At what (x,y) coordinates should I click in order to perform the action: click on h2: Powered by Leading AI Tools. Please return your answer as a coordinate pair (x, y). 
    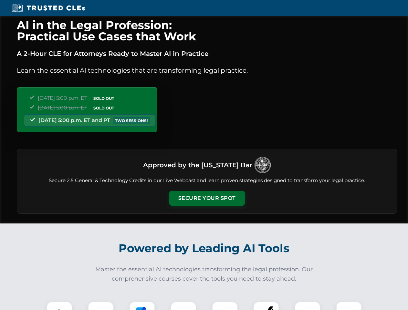
    Looking at the image, I should click on (204, 248).